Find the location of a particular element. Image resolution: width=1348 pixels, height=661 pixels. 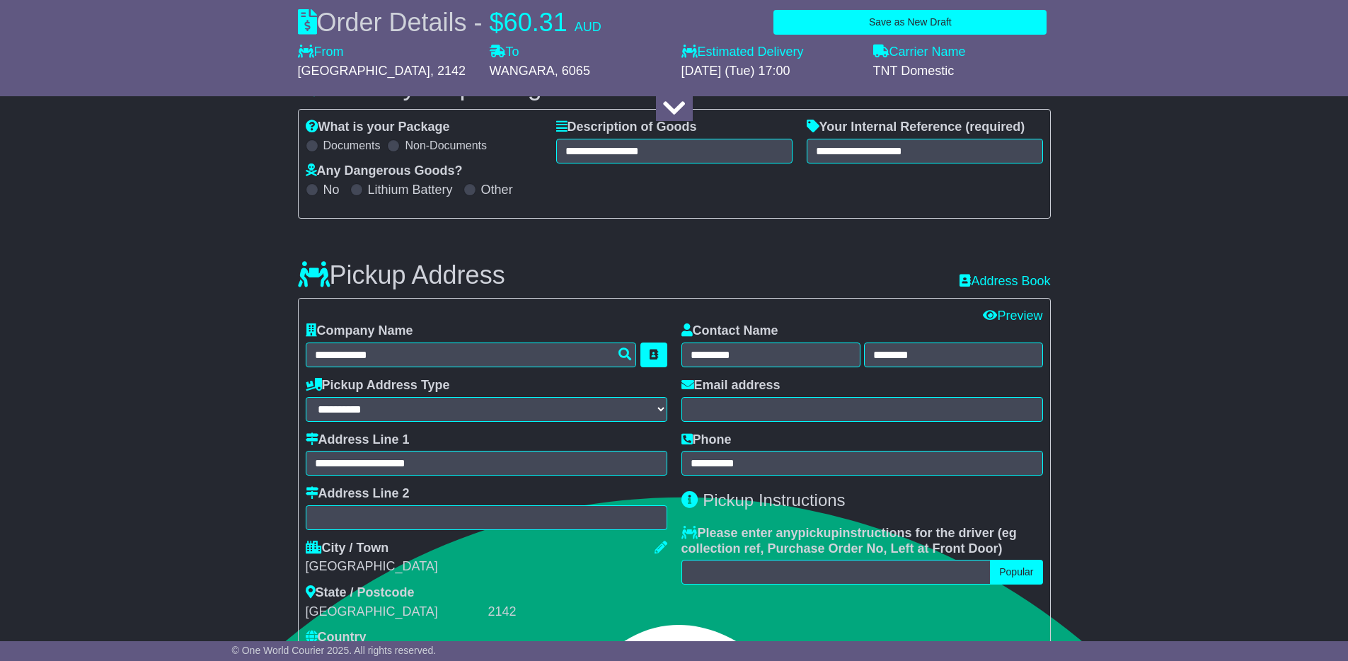

span: 60.31 is located at coordinates (535, 22).